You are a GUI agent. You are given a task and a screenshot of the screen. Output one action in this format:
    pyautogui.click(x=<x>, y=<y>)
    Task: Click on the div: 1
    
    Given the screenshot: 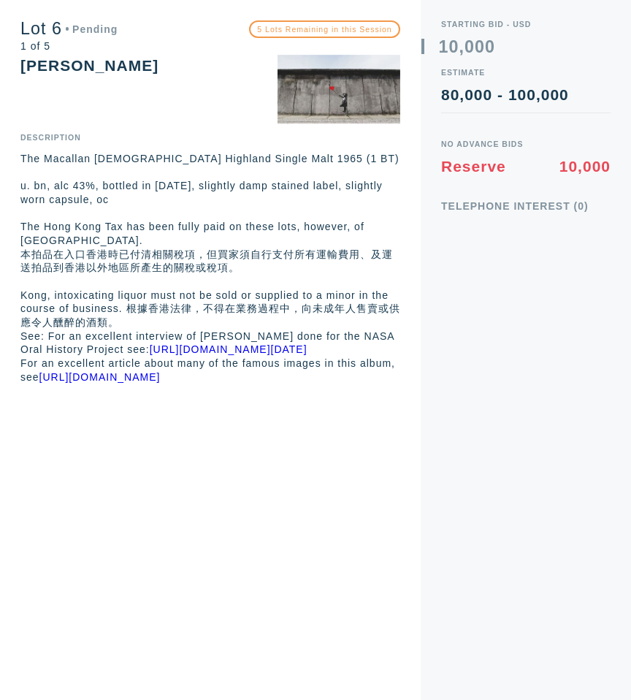 What is the action you would take?
    pyautogui.click(x=444, y=47)
    